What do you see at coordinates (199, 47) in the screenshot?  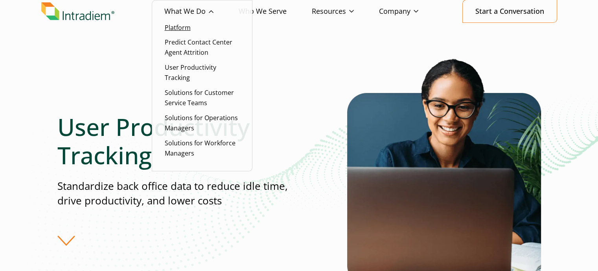 I see `a: Predict Contact Center Agent Attrition` at bounding box center [199, 47].